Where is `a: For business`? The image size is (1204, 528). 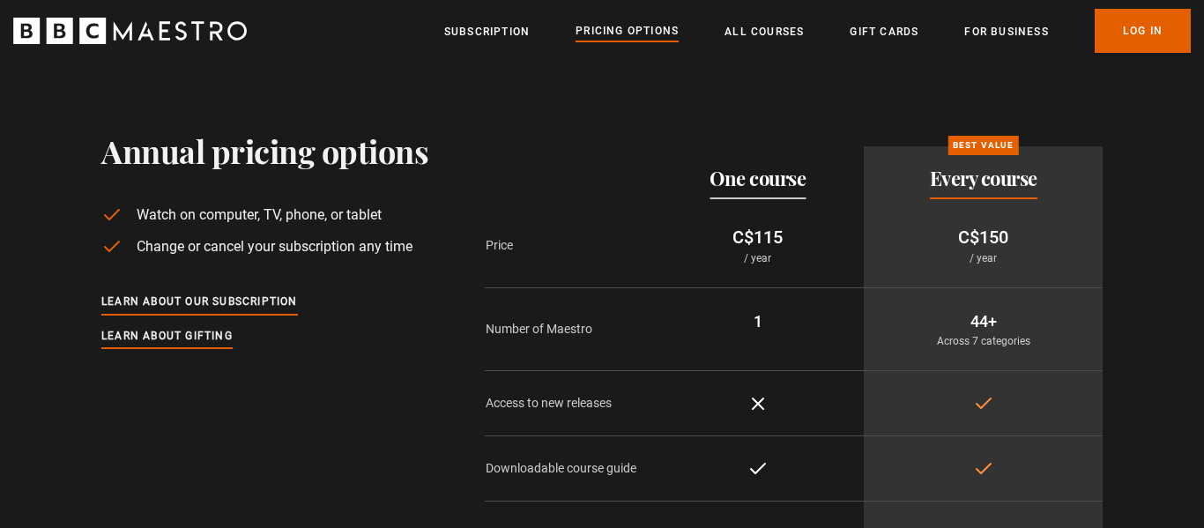 a: For business is located at coordinates (1006, 32).